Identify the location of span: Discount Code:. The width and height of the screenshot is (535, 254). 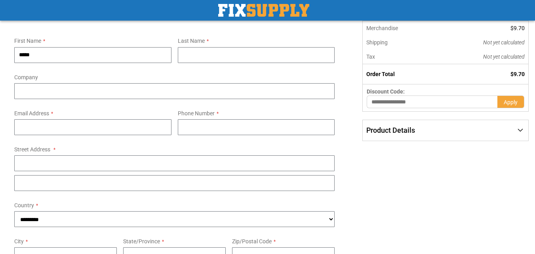
(385, 91).